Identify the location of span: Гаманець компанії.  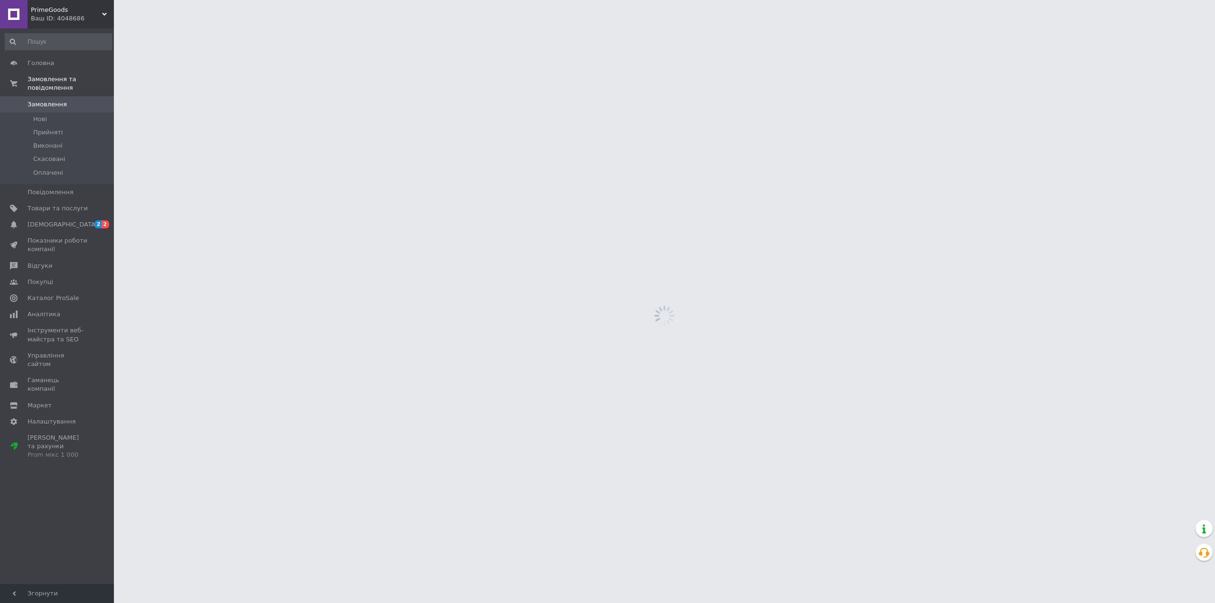
(57, 385).